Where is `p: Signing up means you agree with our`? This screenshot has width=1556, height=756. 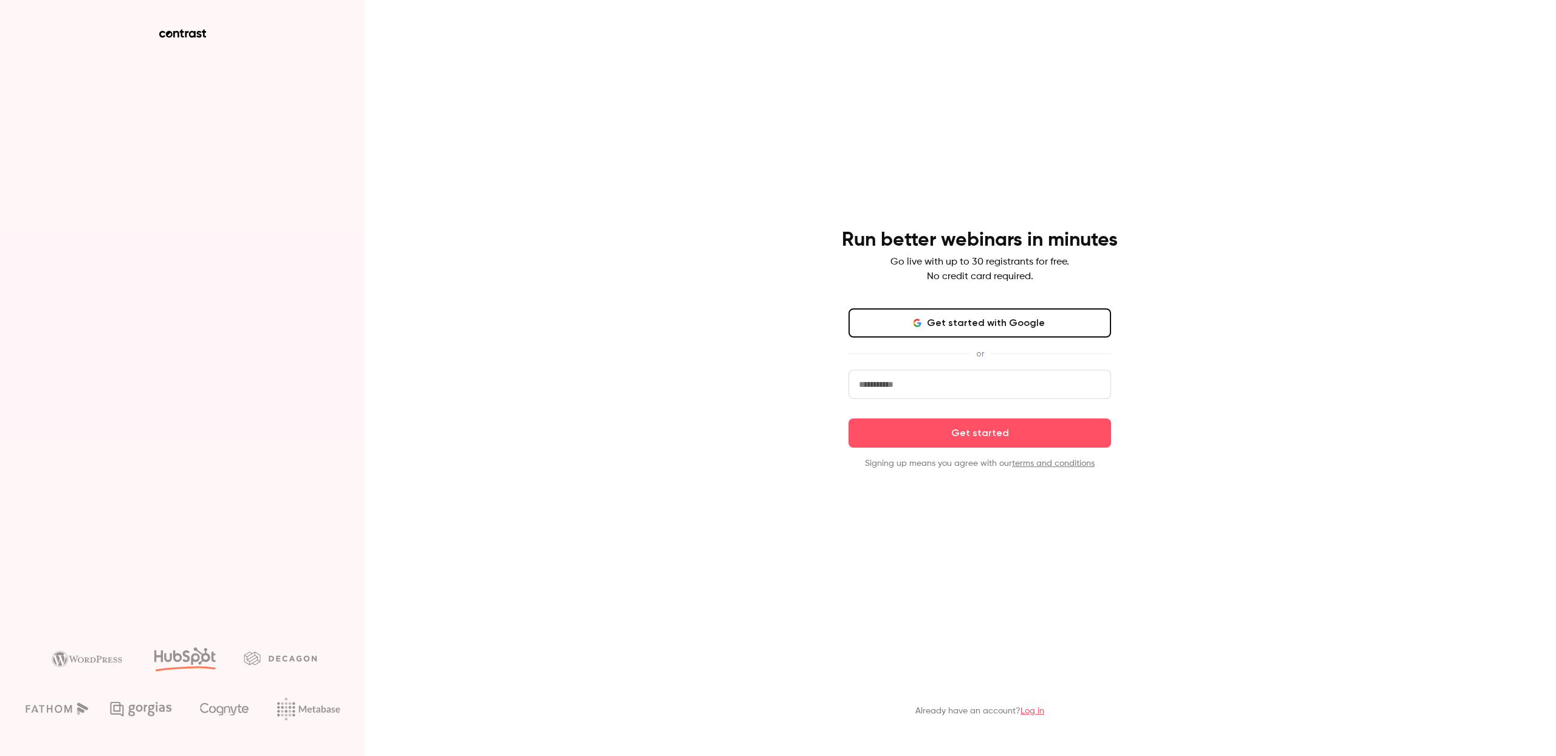 p: Signing up means you agree with our is located at coordinates (980, 463).